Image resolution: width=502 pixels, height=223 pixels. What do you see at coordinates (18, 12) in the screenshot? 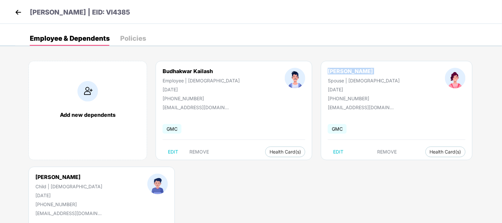
I see `img: back` at bounding box center [18, 12].